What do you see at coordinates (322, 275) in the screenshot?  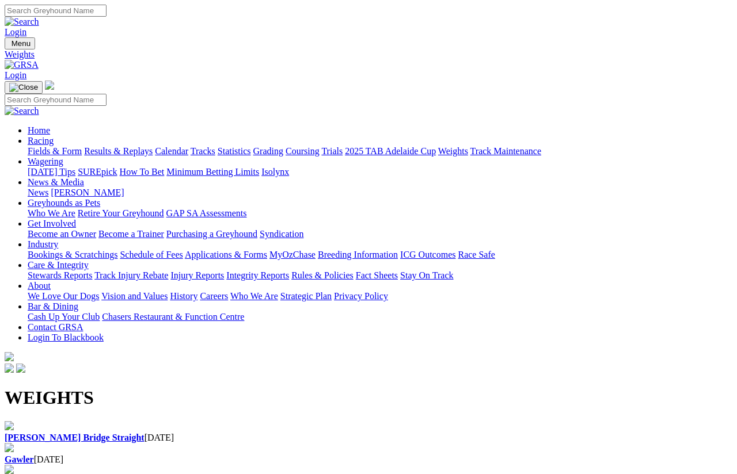 I see `a: Rules & Policies` at bounding box center [322, 275].